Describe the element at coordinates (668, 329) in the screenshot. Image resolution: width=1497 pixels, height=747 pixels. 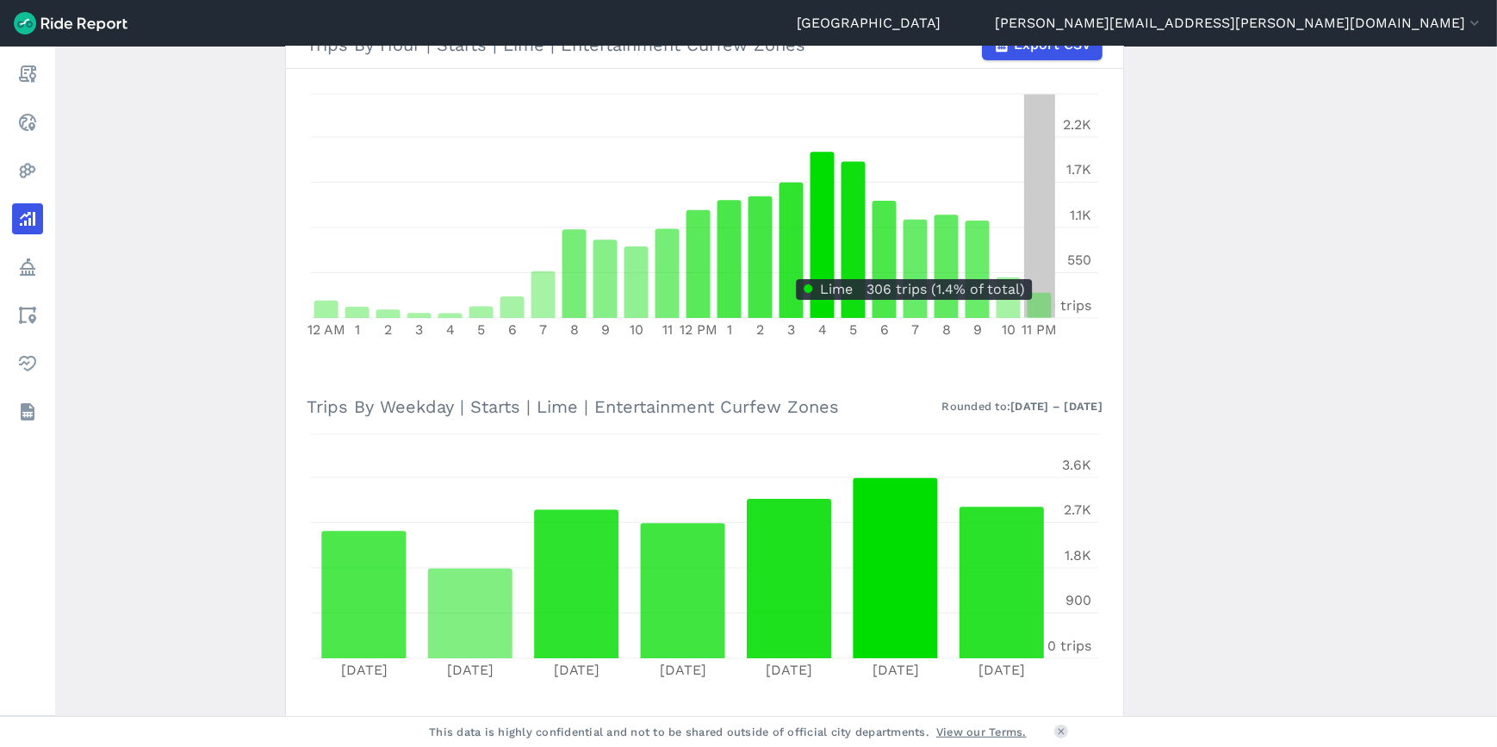
I see `tspan: 11` at that location.